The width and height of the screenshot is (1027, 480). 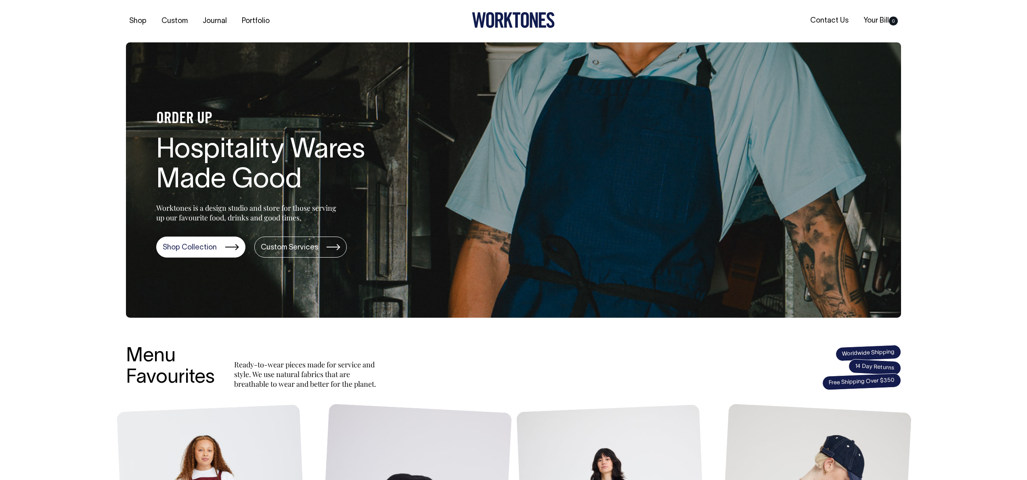 What do you see at coordinates (248, 213) in the screenshot?
I see `p: Worktones is a design studio and store for those serving up our favourite food, drinks and good t...` at bounding box center [248, 213].